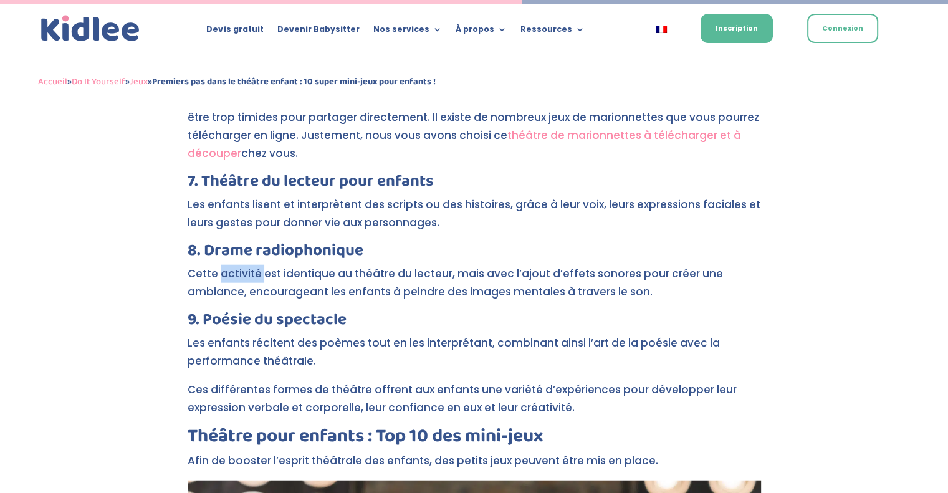  Describe the element at coordinates (90, 29) in the screenshot. I see `img: logo_kidlee_bleu` at that location.